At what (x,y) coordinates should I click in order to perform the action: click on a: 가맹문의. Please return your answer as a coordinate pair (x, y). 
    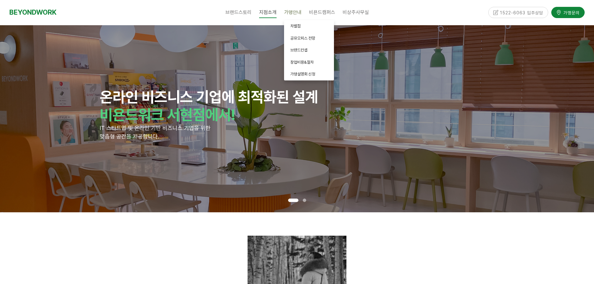
    Looking at the image, I should click on (568, 12).